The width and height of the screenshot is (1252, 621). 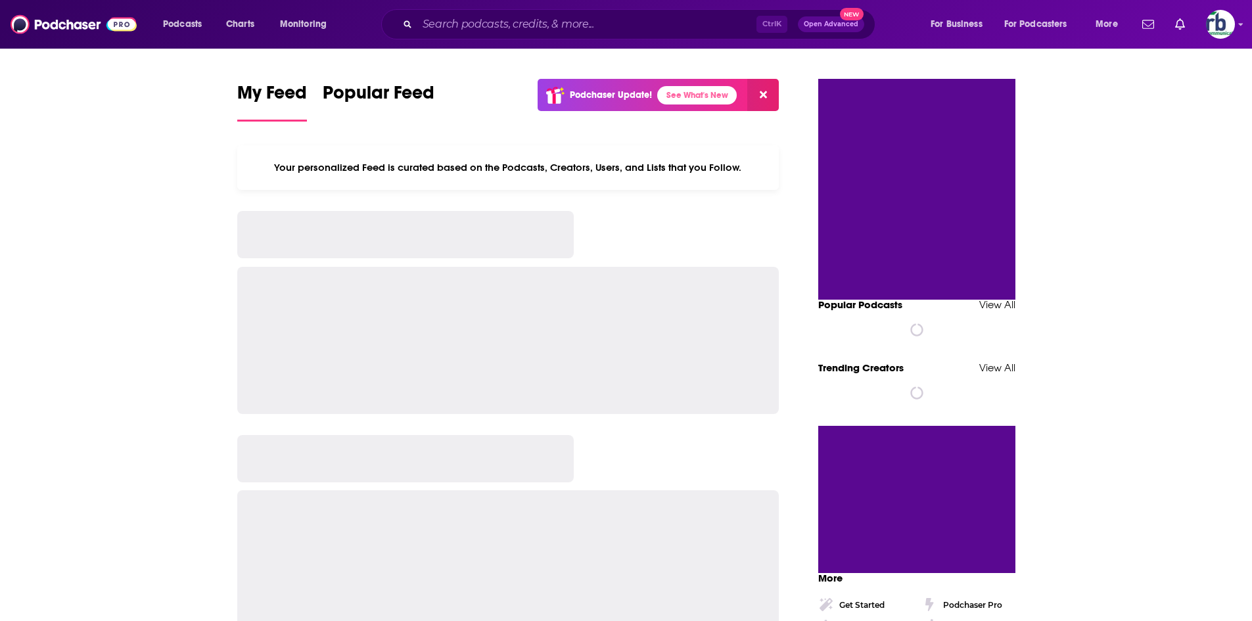 I want to click on a: Charts, so click(x=240, y=24).